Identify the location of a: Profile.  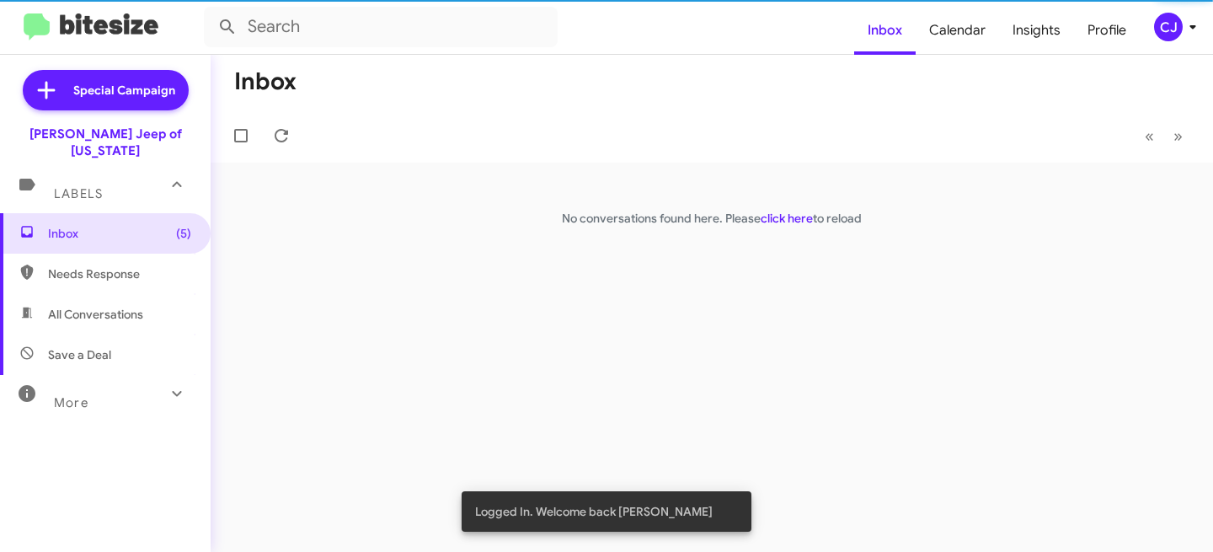
(1107, 30).